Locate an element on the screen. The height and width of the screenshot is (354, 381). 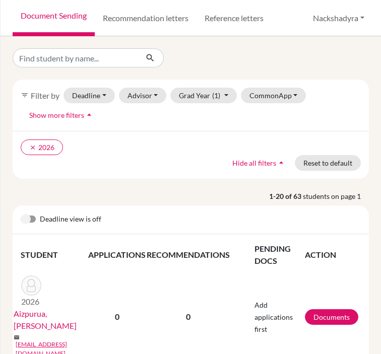
span: students on page 1 is located at coordinates (336, 196).